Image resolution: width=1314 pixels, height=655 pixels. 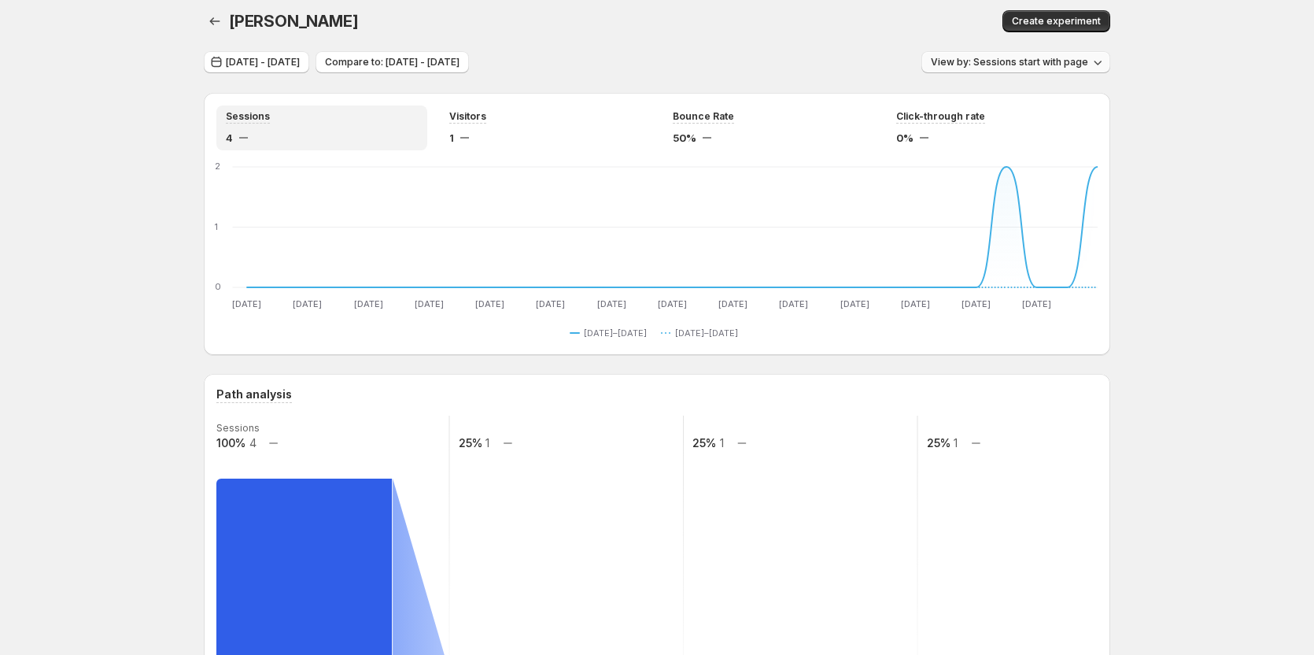 I want to click on button: View by: Sessions start with page, so click(x=1016, y=62).